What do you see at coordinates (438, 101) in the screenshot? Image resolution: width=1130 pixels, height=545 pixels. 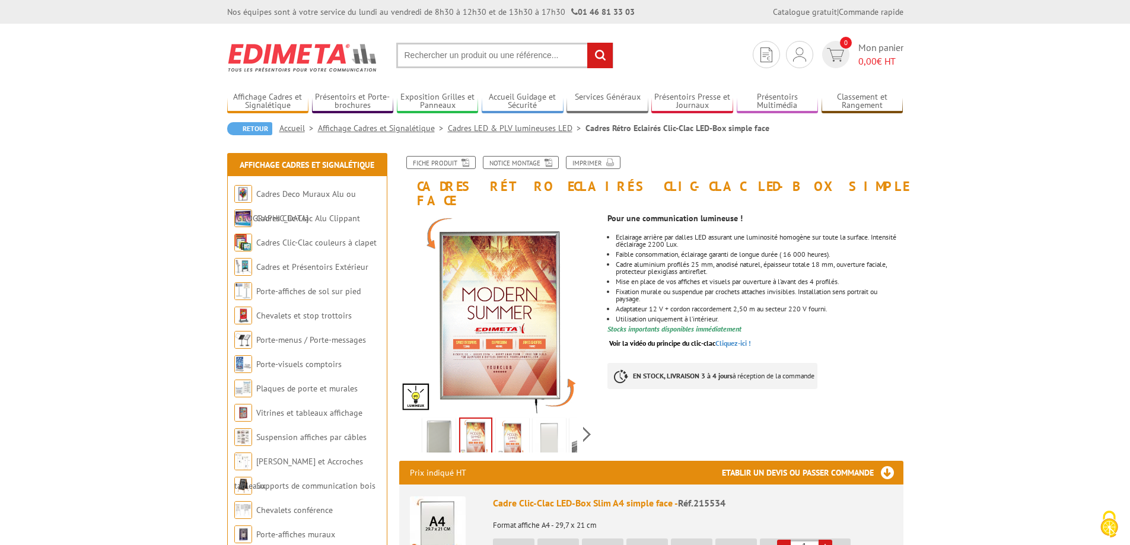 I see `a: Exposition Grilles et Panneaux` at bounding box center [438, 101].